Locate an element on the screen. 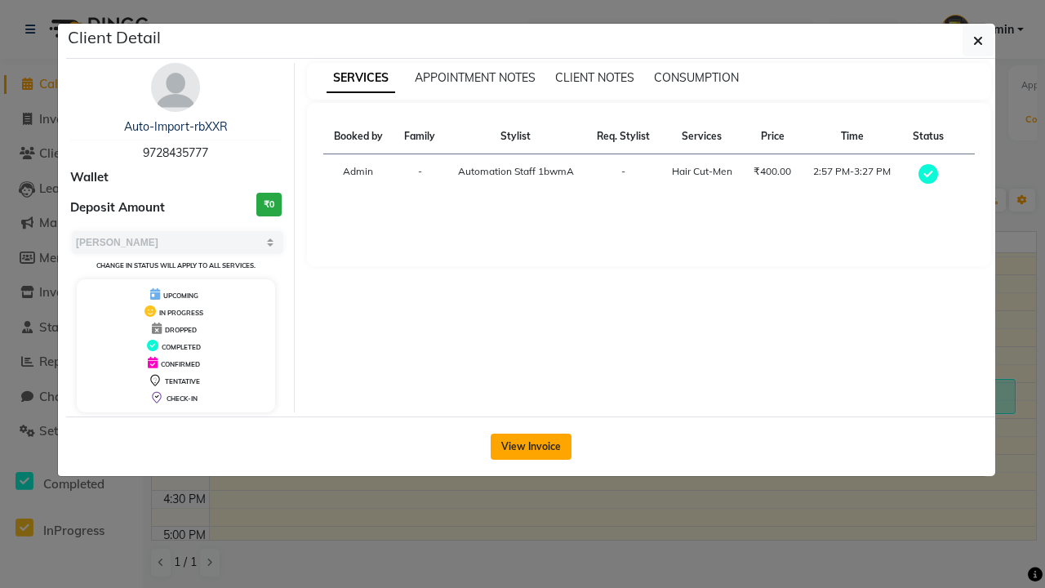 The width and height of the screenshot is (1045, 588). span: IN PROGRESS is located at coordinates (181, 313).